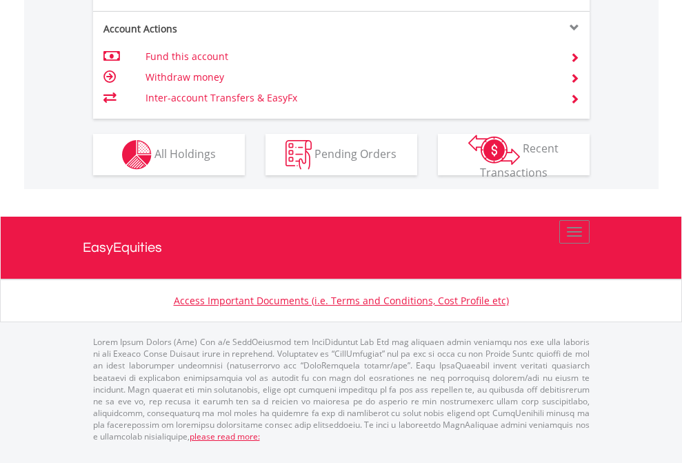 The image size is (682, 463). Describe the element at coordinates (341, 300) in the screenshot. I see `a: Access Important Documents (i.e. Terms and Conditions, Cost Profile etc)` at that location.